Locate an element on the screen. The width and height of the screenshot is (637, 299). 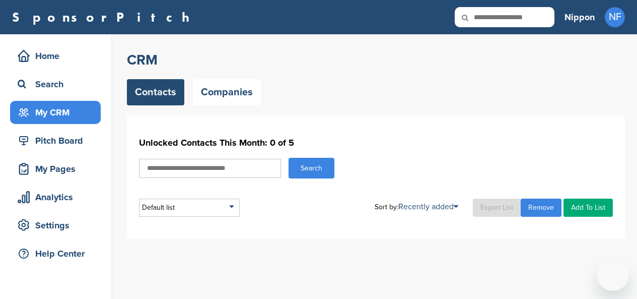
a: Pitch Board is located at coordinates (55, 141).